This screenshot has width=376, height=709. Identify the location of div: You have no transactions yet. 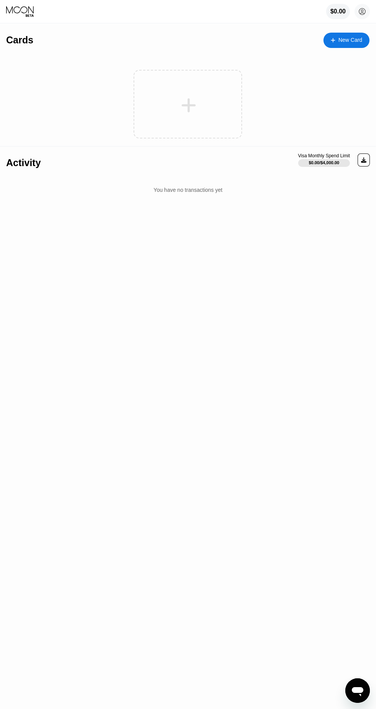
(188, 190).